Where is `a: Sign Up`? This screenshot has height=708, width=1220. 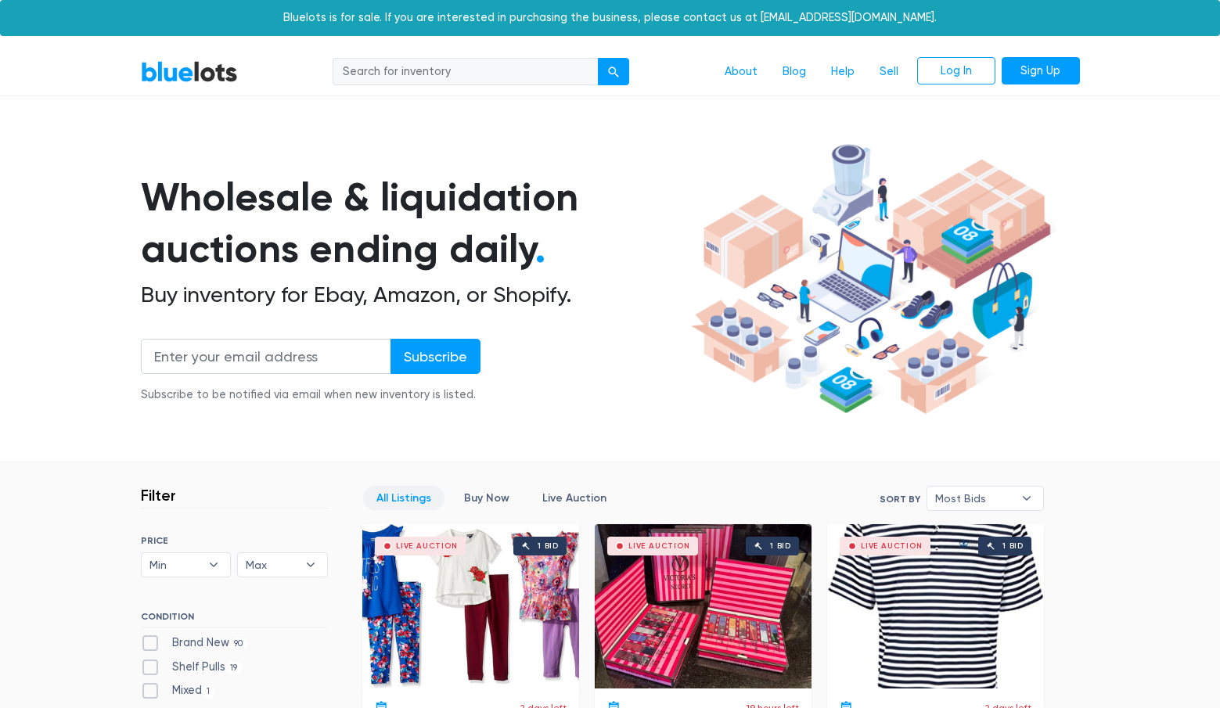 a: Sign Up is located at coordinates (1041, 71).